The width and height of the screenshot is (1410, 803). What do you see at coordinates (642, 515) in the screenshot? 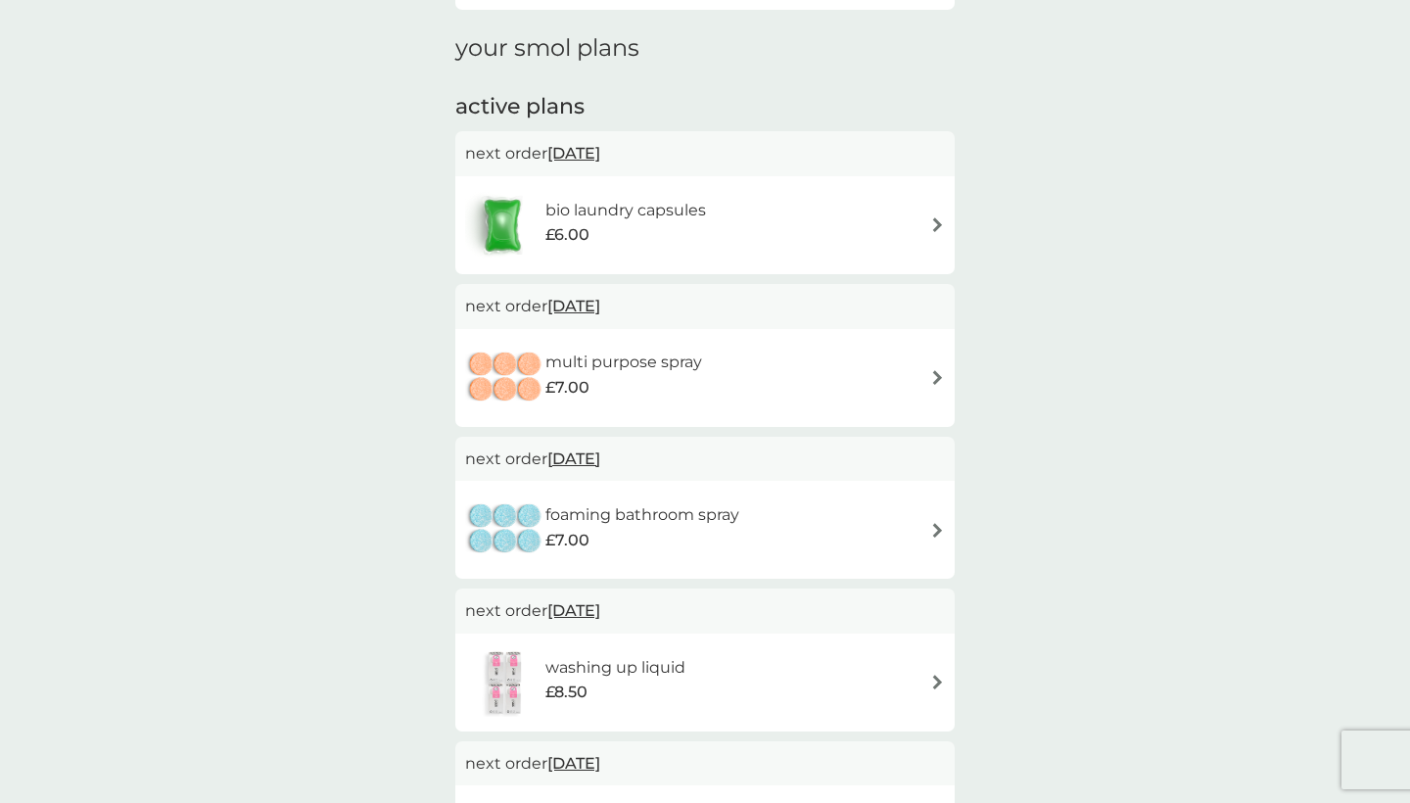
I see `h6: foaming bathroom spray` at bounding box center [642, 515].